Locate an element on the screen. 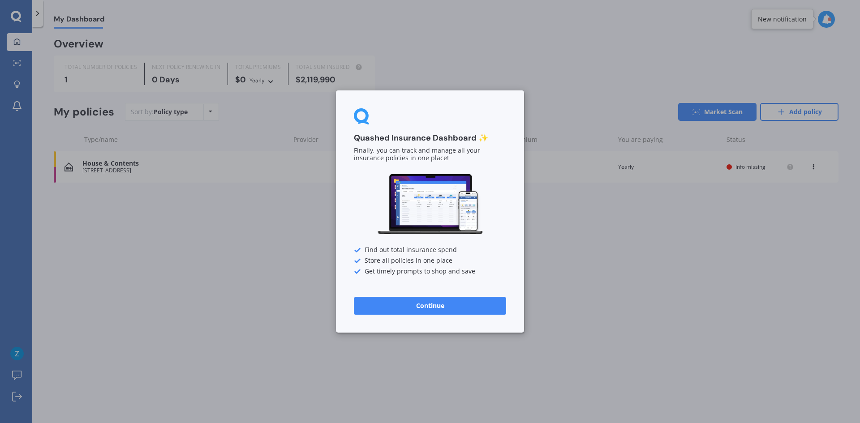 The height and width of the screenshot is (423, 860). div: Store all policies in one place is located at coordinates (430, 261).